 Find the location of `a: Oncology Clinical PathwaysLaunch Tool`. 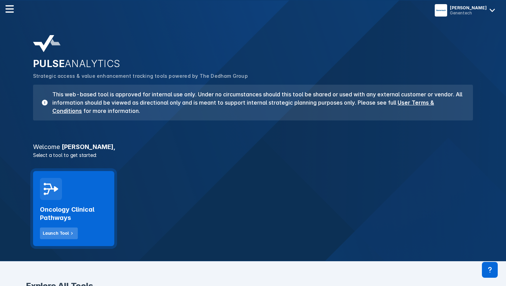

a: Oncology Clinical PathwaysLaunch Tool is located at coordinates (74, 209).